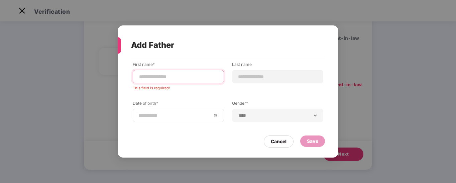 The image size is (456, 183). Describe the element at coordinates (178, 87) in the screenshot. I see `div: This field is required!` at that location.